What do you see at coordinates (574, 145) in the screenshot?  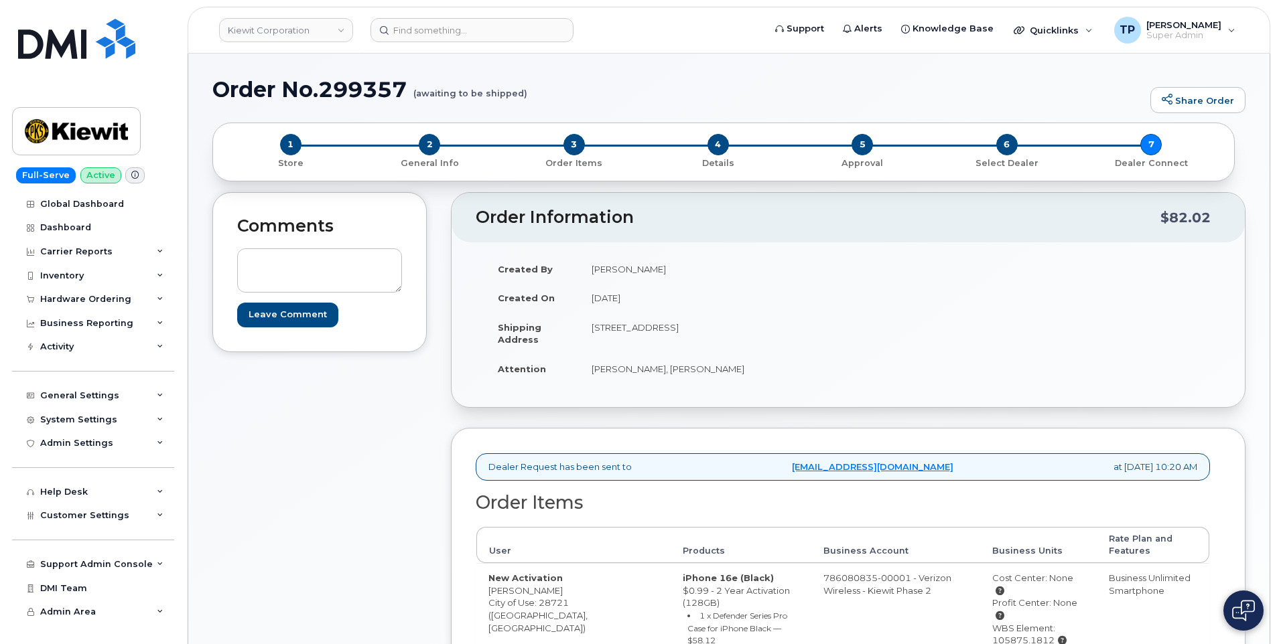 I see `span: 3` at bounding box center [574, 145].